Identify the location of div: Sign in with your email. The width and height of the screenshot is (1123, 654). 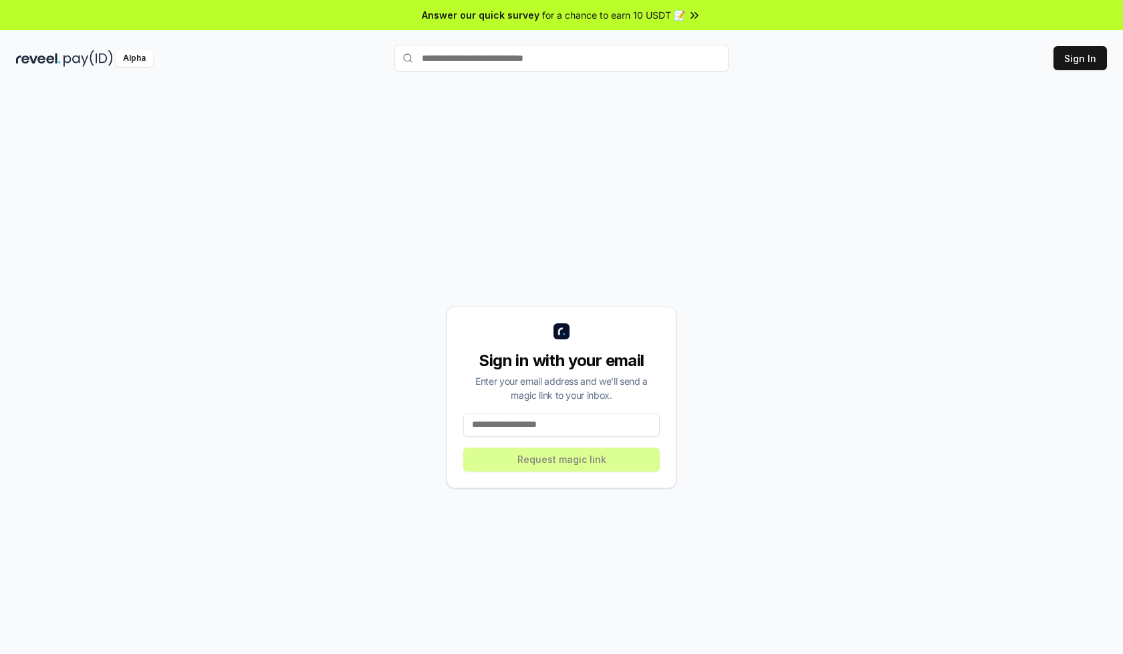
(561, 361).